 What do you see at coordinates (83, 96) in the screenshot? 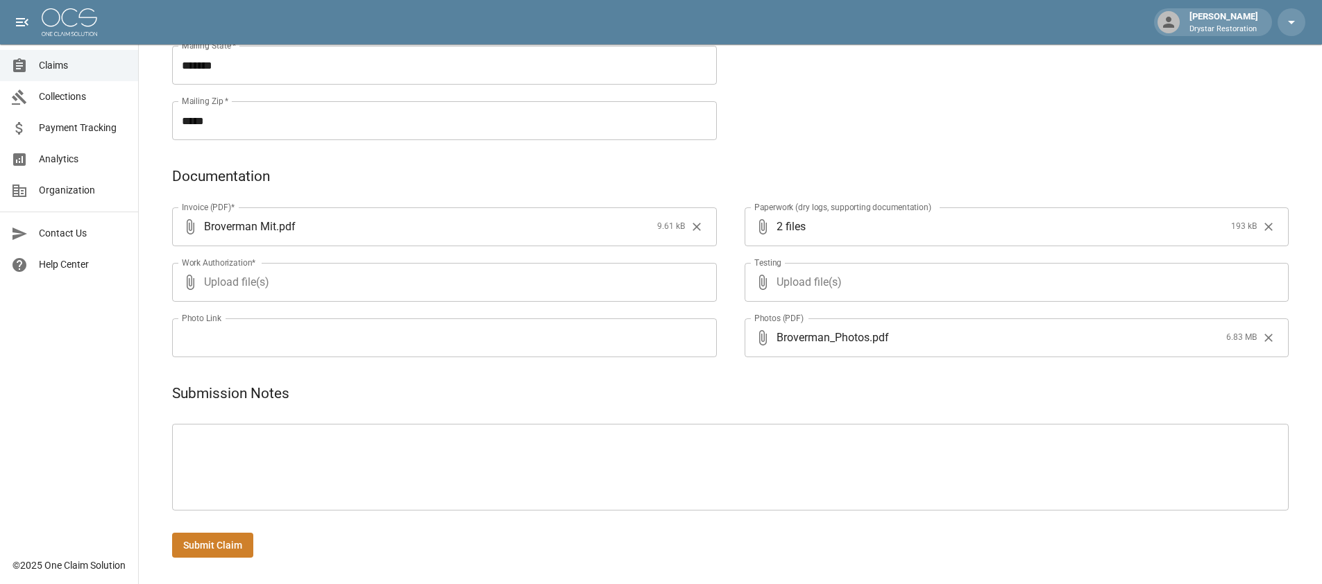
I see `span: Collections` at bounding box center [83, 96].